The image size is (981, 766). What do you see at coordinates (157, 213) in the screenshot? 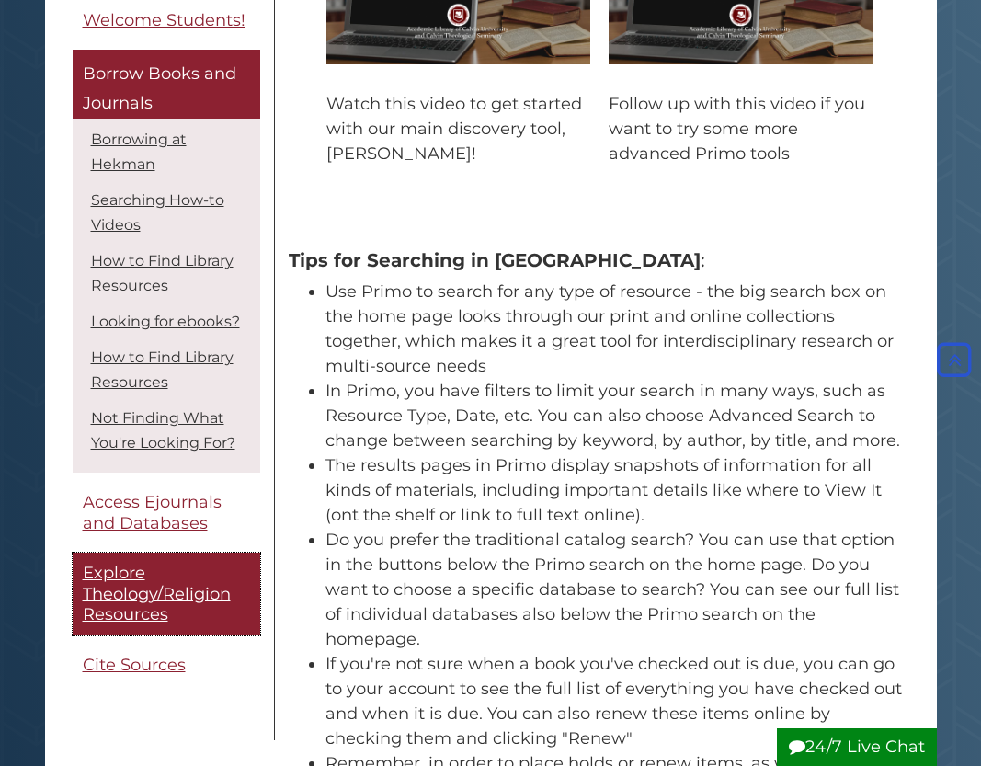
I see `a: Searching How-to Videos` at bounding box center [157, 213].